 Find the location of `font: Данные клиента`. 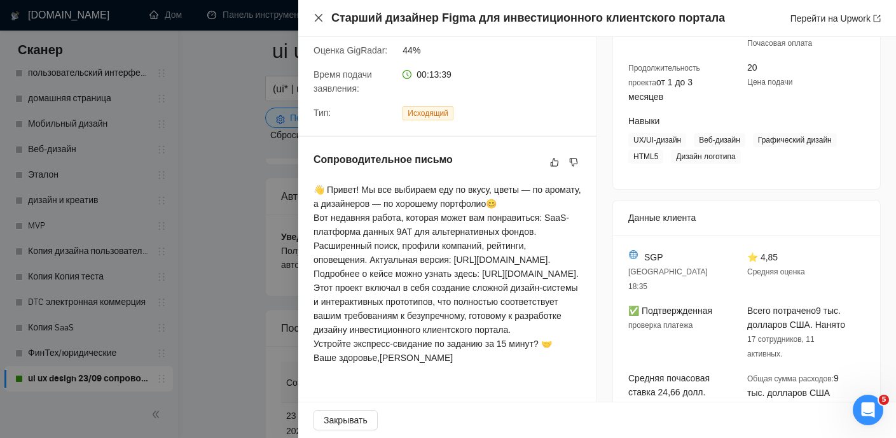

font: Данные клиента is located at coordinates (662, 218).